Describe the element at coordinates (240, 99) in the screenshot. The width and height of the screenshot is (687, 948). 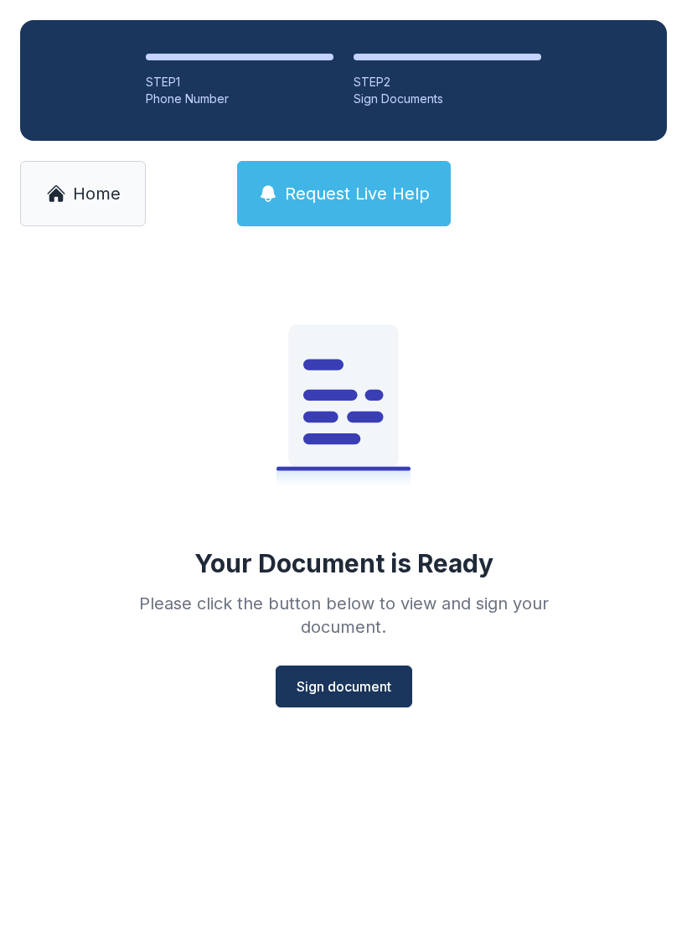
I see `div: Phone Number` at that location.